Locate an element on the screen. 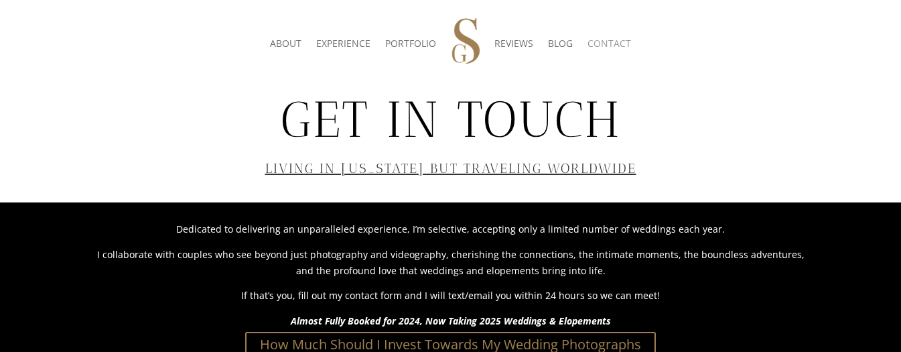 The image size is (901, 352). p: If that’s you, fill out my contact form and I will text/email you within 24 hours so we can meet! is located at coordinates (451, 300).